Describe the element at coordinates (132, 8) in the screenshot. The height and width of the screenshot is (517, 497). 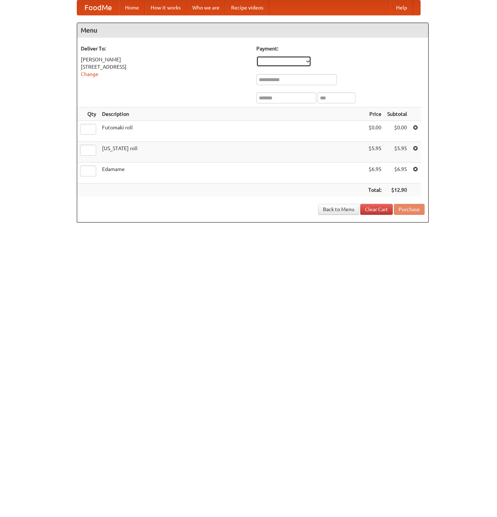
I see `a: Home` at that location.